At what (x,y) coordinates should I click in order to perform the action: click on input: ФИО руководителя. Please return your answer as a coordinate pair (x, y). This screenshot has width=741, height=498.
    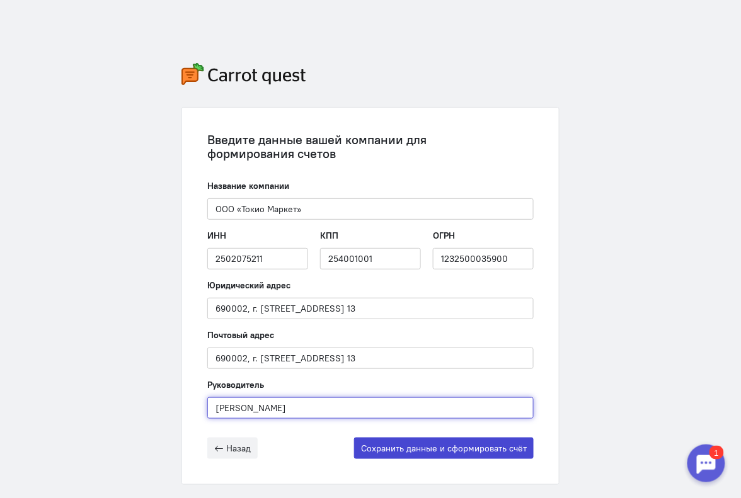
    Looking at the image, I should click on (370, 408).